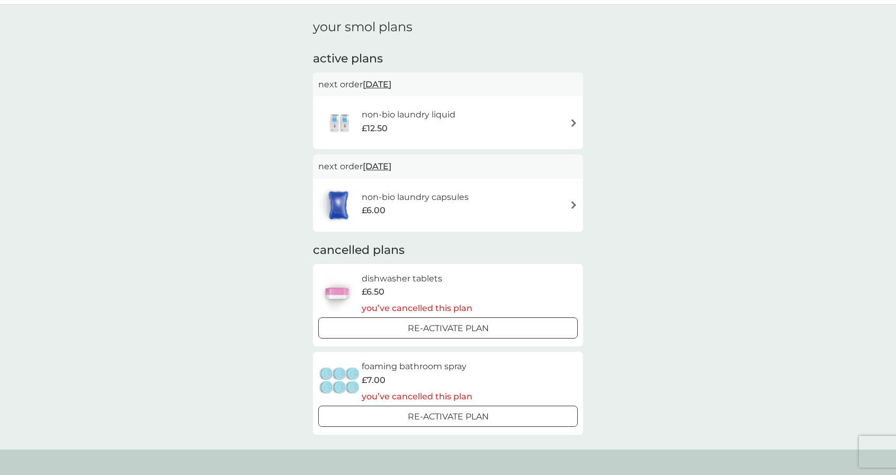  What do you see at coordinates (340, 382) in the screenshot?
I see `img: foaming bathroom spray` at bounding box center [340, 382].